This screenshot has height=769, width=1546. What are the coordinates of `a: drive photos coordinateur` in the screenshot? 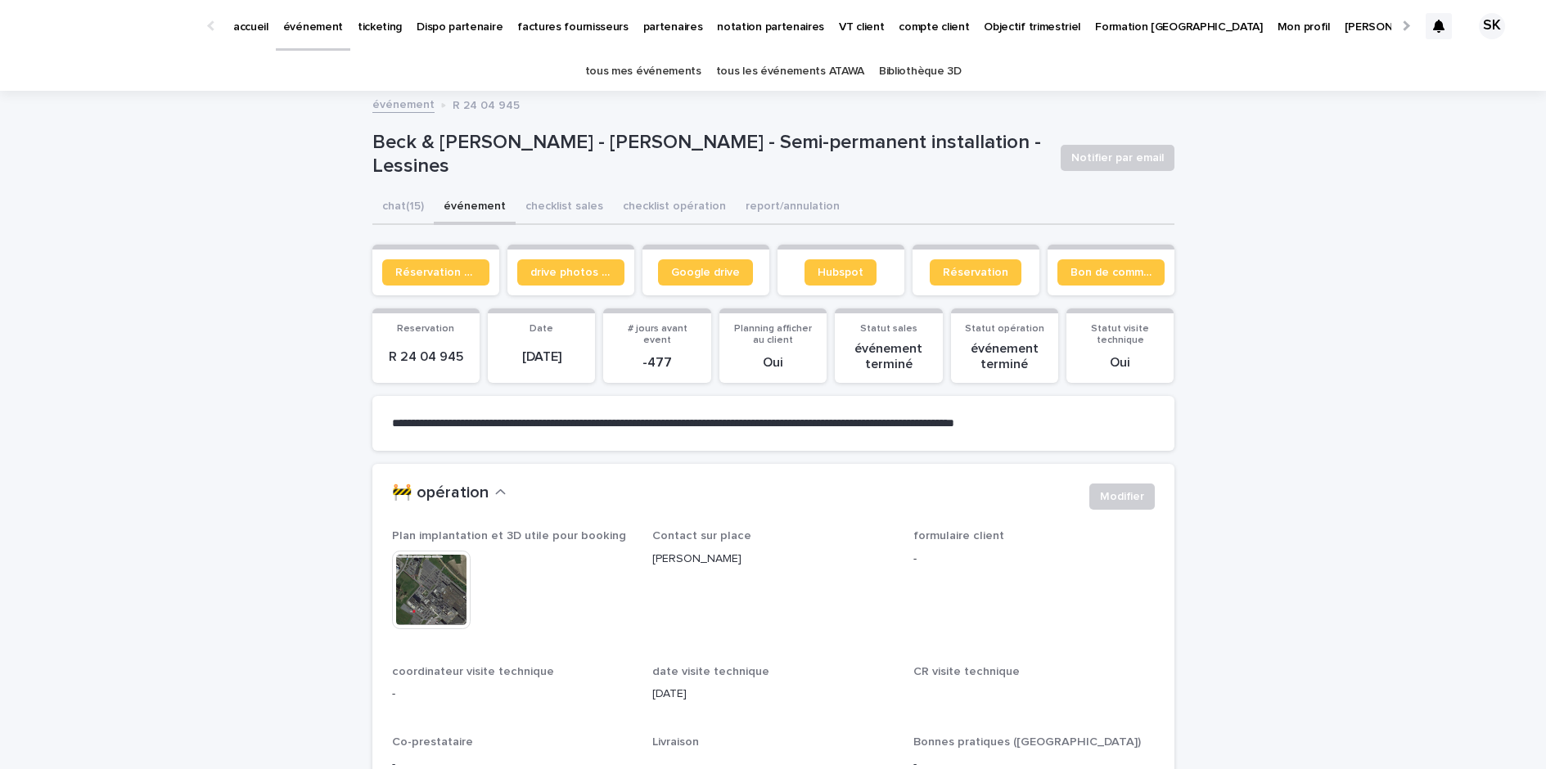 It's located at (570, 273).